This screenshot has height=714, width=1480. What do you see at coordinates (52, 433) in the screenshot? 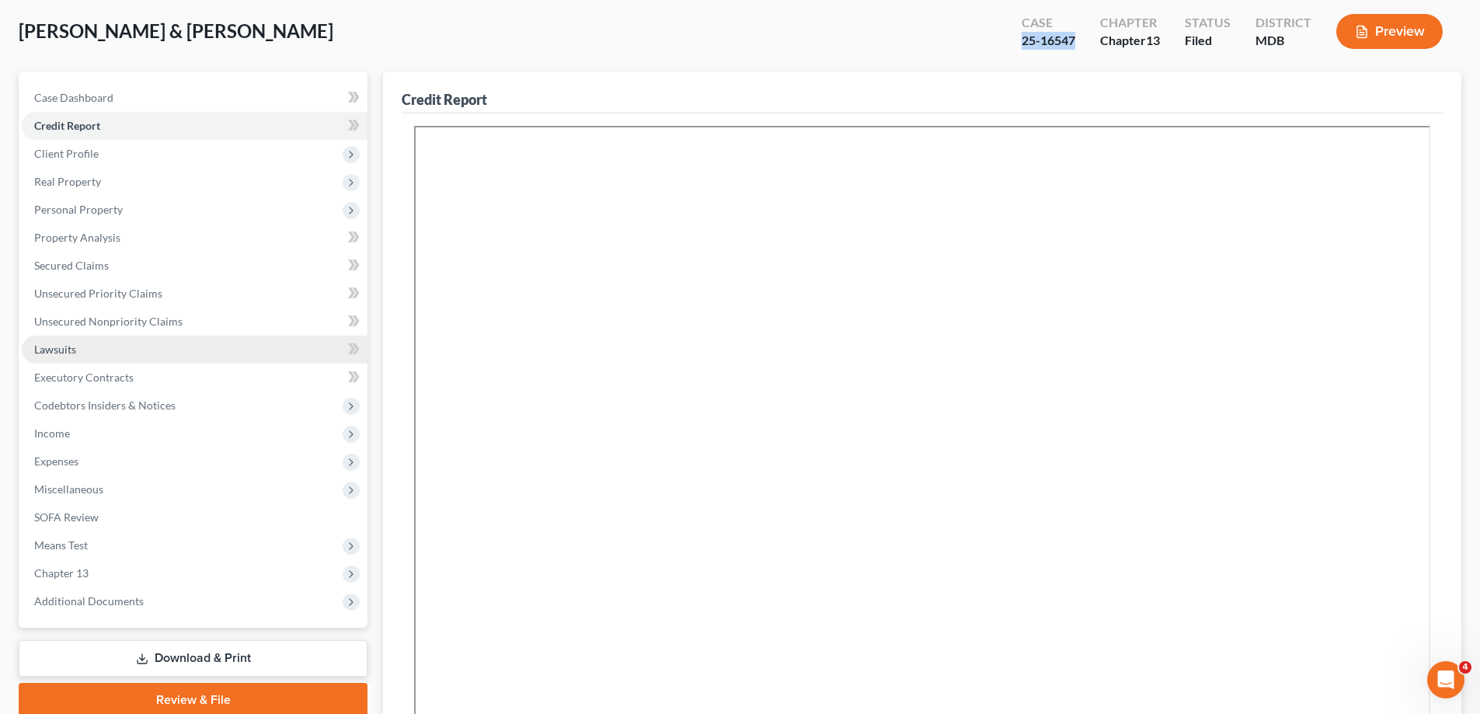
I see `span: Income` at bounding box center [52, 433].